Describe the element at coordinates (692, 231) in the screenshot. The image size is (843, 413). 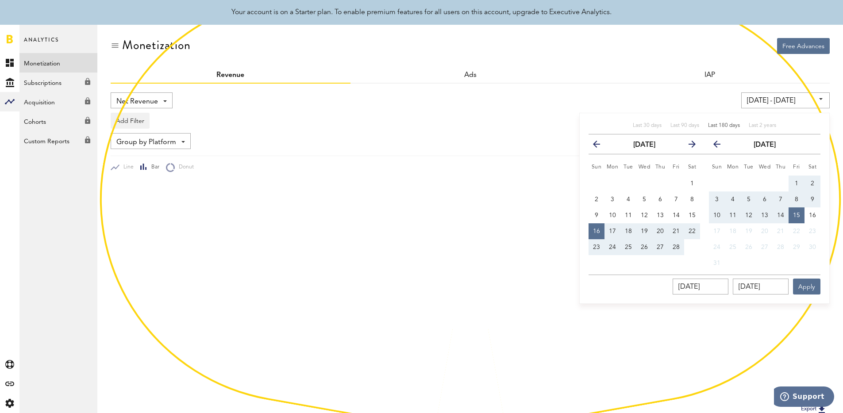
I see `button: 22` at that location.